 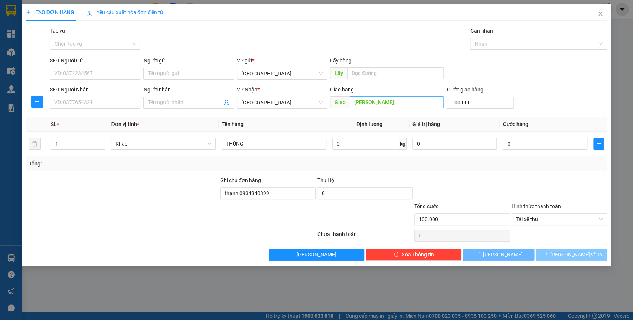 I want to click on span: kg, so click(x=403, y=144).